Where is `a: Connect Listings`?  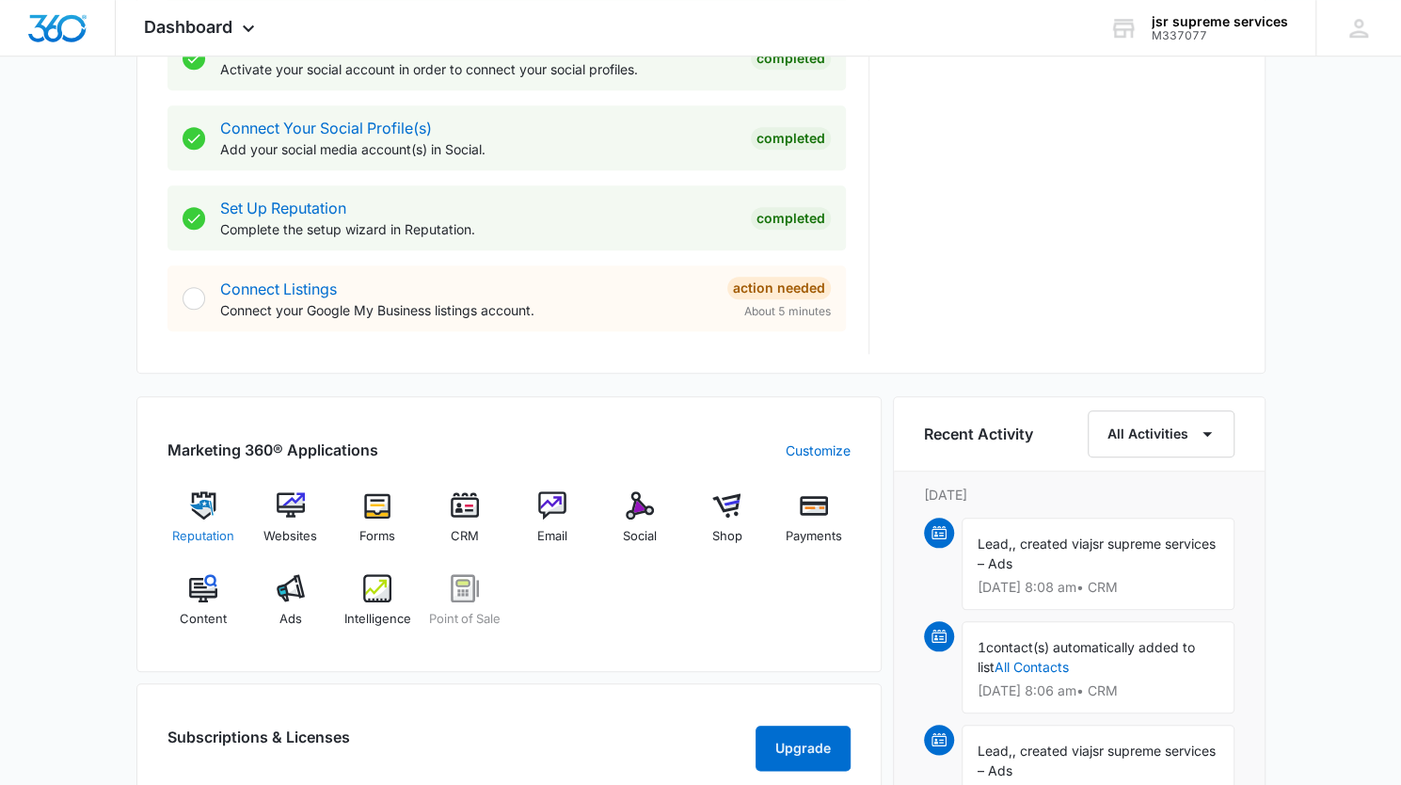 a: Connect Listings is located at coordinates (279, 289).